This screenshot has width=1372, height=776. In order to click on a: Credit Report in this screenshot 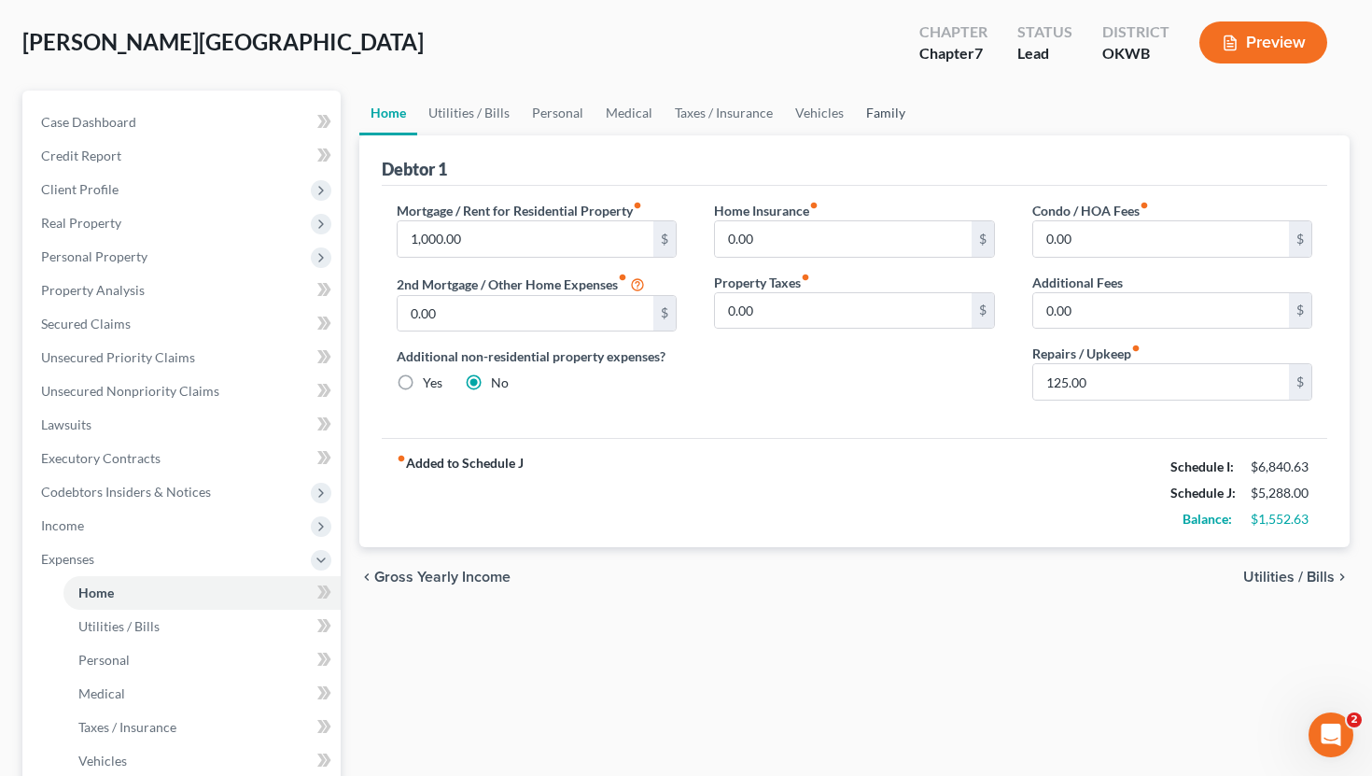, I will do `click(183, 156)`.